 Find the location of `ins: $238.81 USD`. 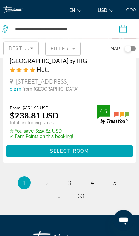

ins: $238.81 USD is located at coordinates (34, 115).